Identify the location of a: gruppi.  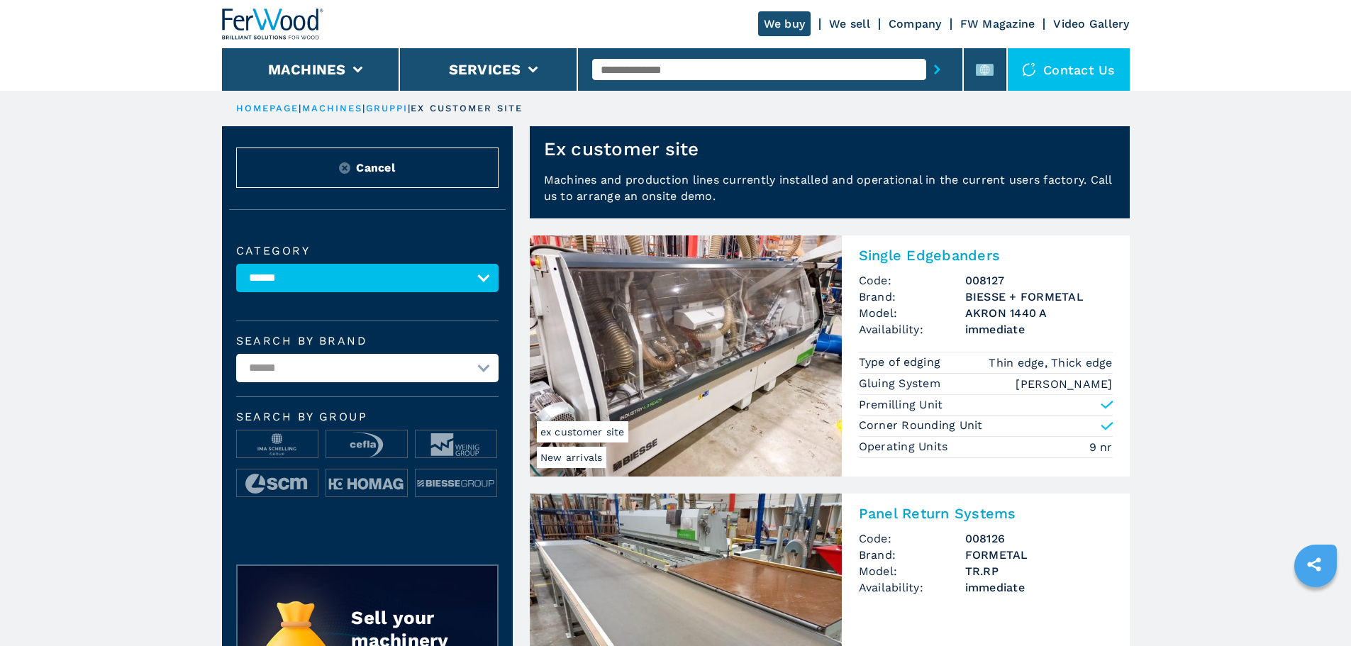
(387, 108).